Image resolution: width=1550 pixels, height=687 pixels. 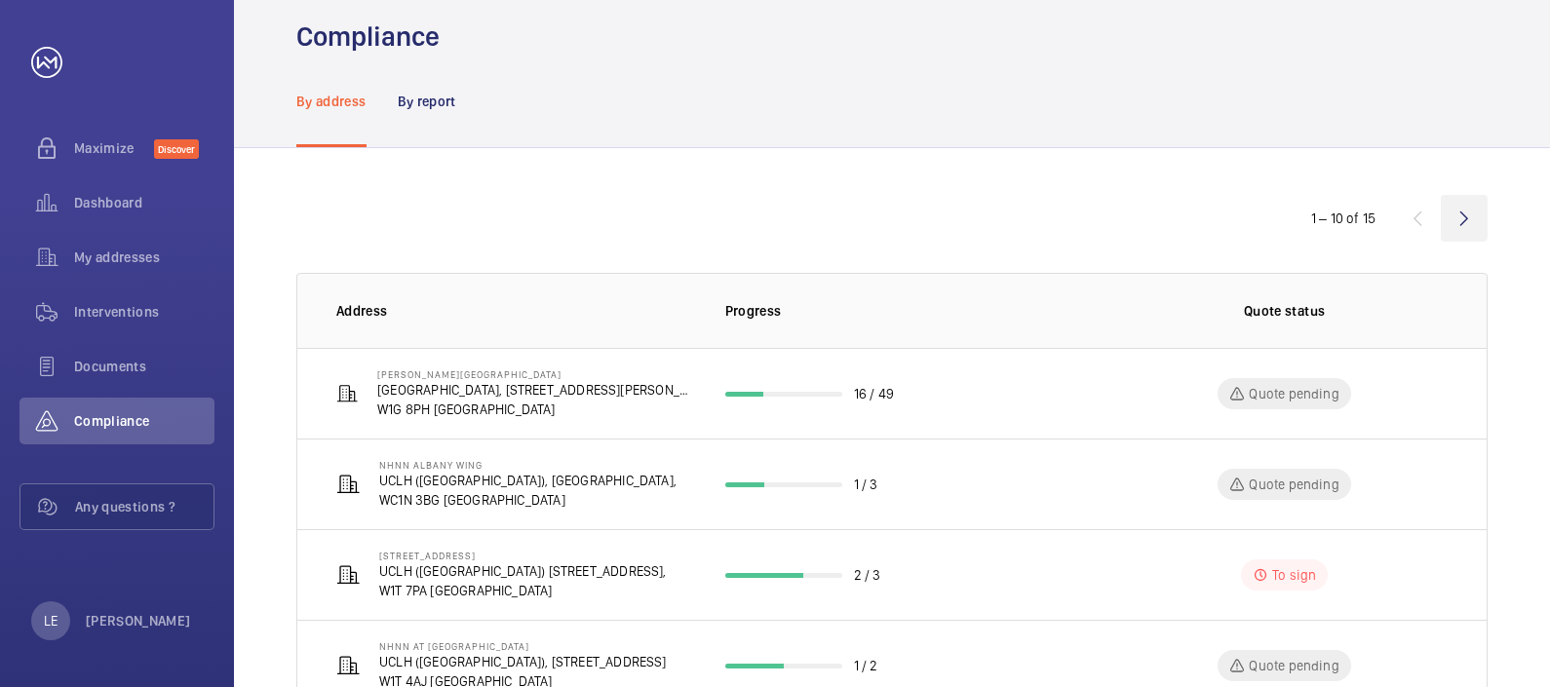 I want to click on p: By report, so click(x=427, y=101).